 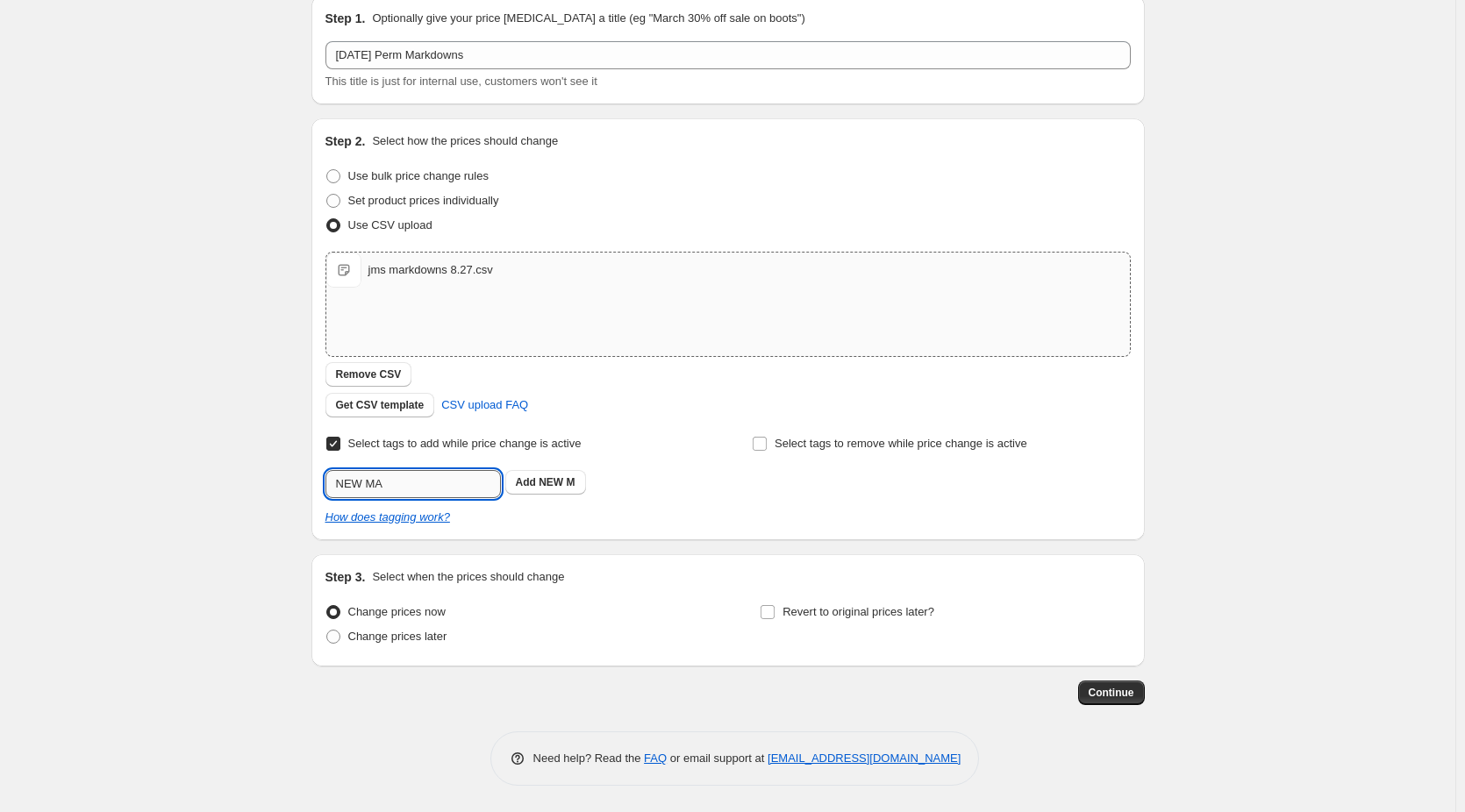 I want to click on h2: Step 2., so click(x=346, y=141).